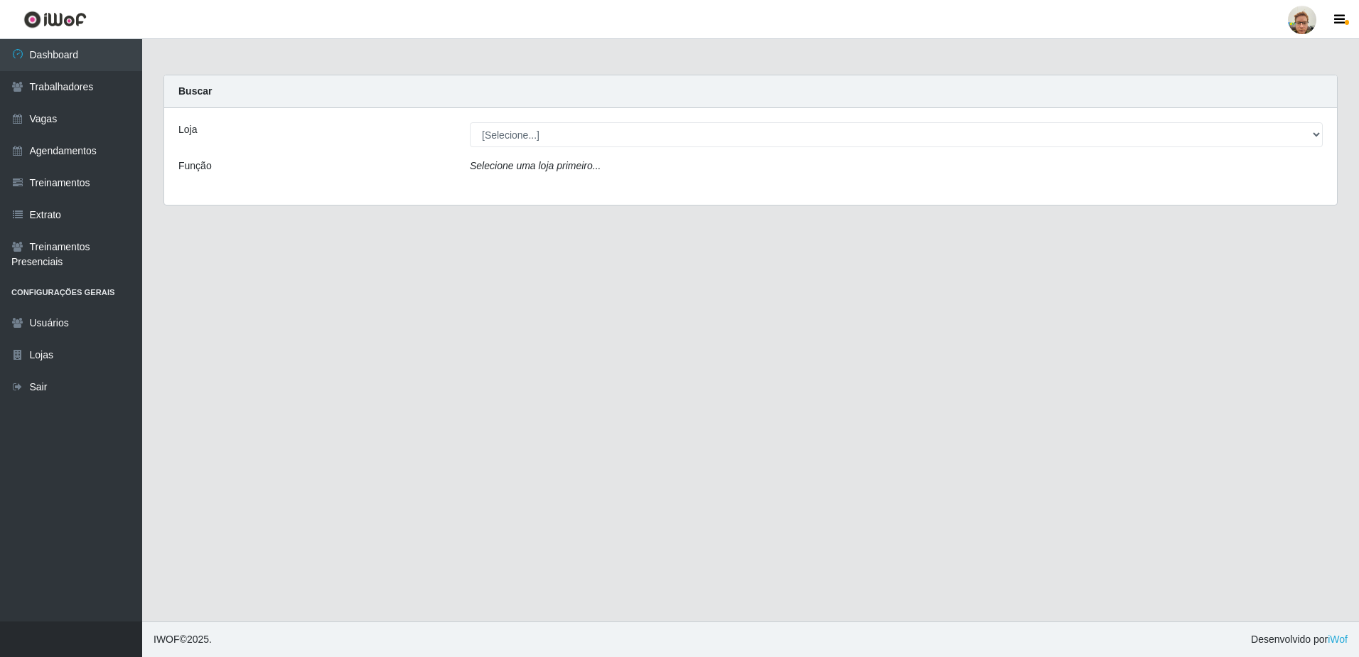 The width and height of the screenshot is (1359, 657). What do you see at coordinates (195, 166) in the screenshot?
I see `label: Função` at bounding box center [195, 166].